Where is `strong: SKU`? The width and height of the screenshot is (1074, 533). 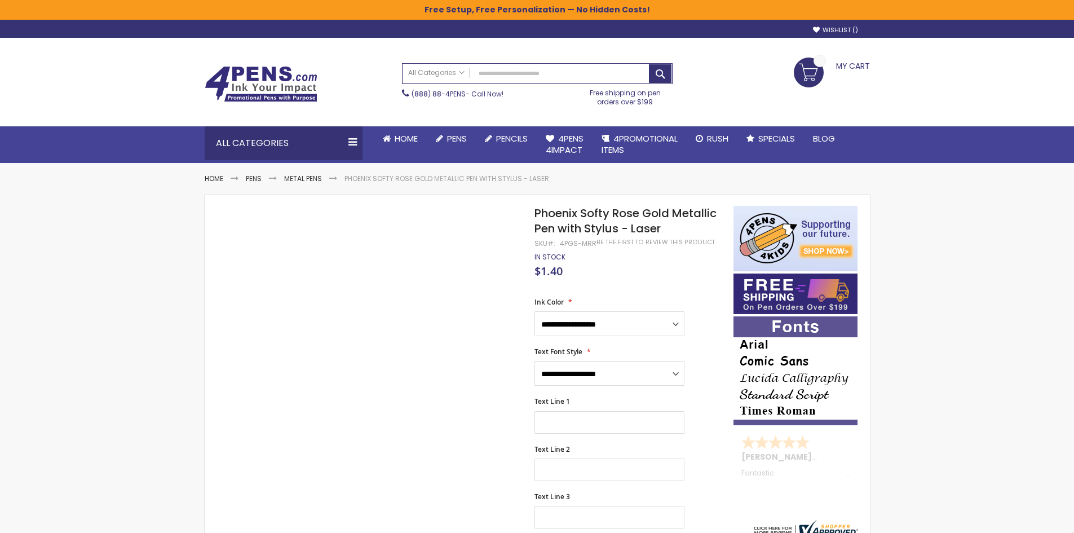
strong: SKU is located at coordinates (545, 243).